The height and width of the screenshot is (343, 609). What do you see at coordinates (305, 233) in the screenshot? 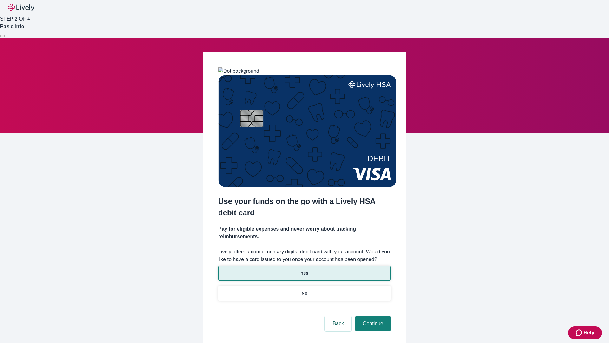
I see `h4: Pay for eligible expenses and never worry about tracking reimbursements.` at bounding box center [305, 233].